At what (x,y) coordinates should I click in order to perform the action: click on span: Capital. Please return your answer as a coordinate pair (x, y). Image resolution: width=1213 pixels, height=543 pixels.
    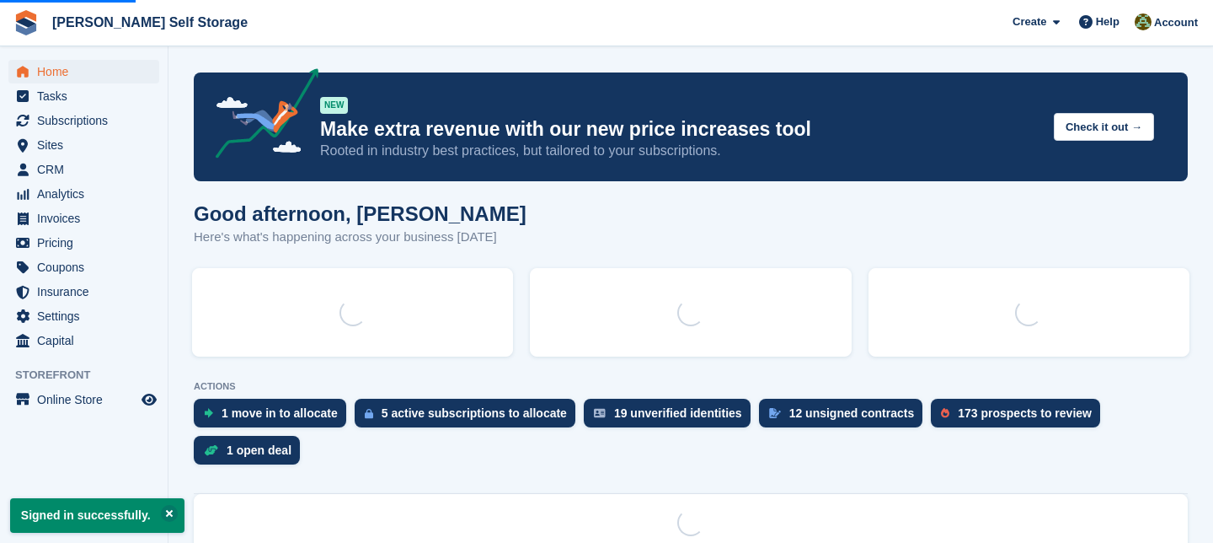
    Looking at the image, I should click on (88, 340).